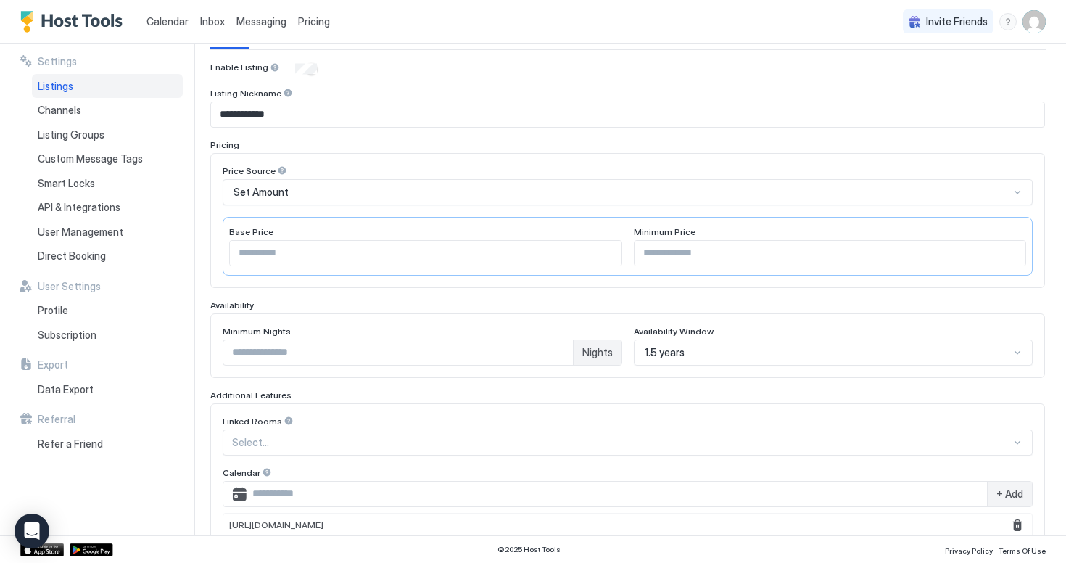 This screenshot has width=1066, height=563. I want to click on span: Minimum Nights, so click(257, 331).